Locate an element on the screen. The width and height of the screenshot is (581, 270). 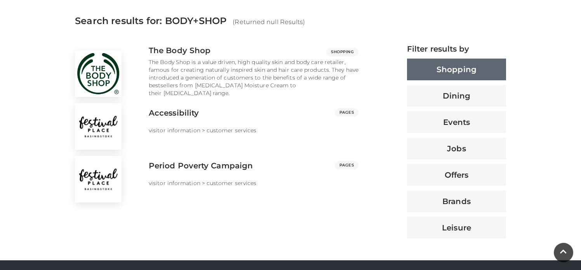
a: The Body Shop Shopping The Body Shop is a value driven, high quality skin and body care retailer,... is located at coordinates (217, 71).